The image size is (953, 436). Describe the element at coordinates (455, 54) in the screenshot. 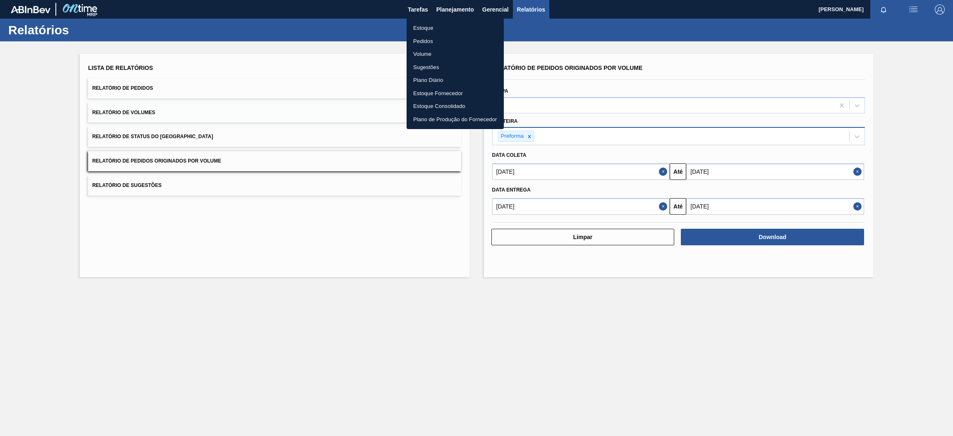

I see `a: Volume` at that location.